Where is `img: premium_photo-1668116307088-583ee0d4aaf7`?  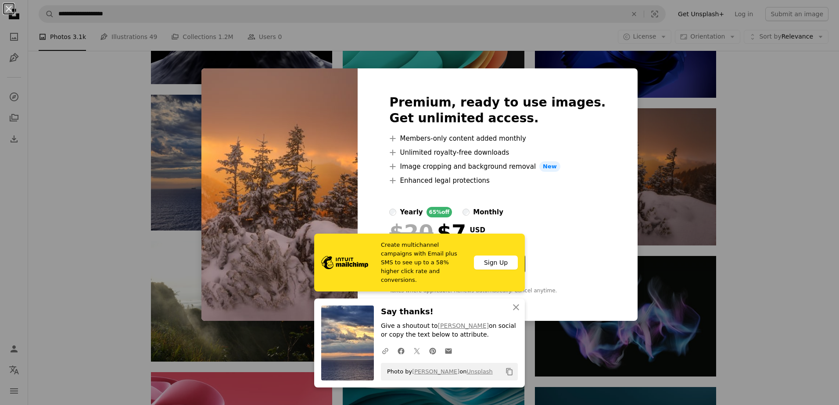 img: premium_photo-1668116307088-583ee0d4aaf7 is located at coordinates (279, 195).